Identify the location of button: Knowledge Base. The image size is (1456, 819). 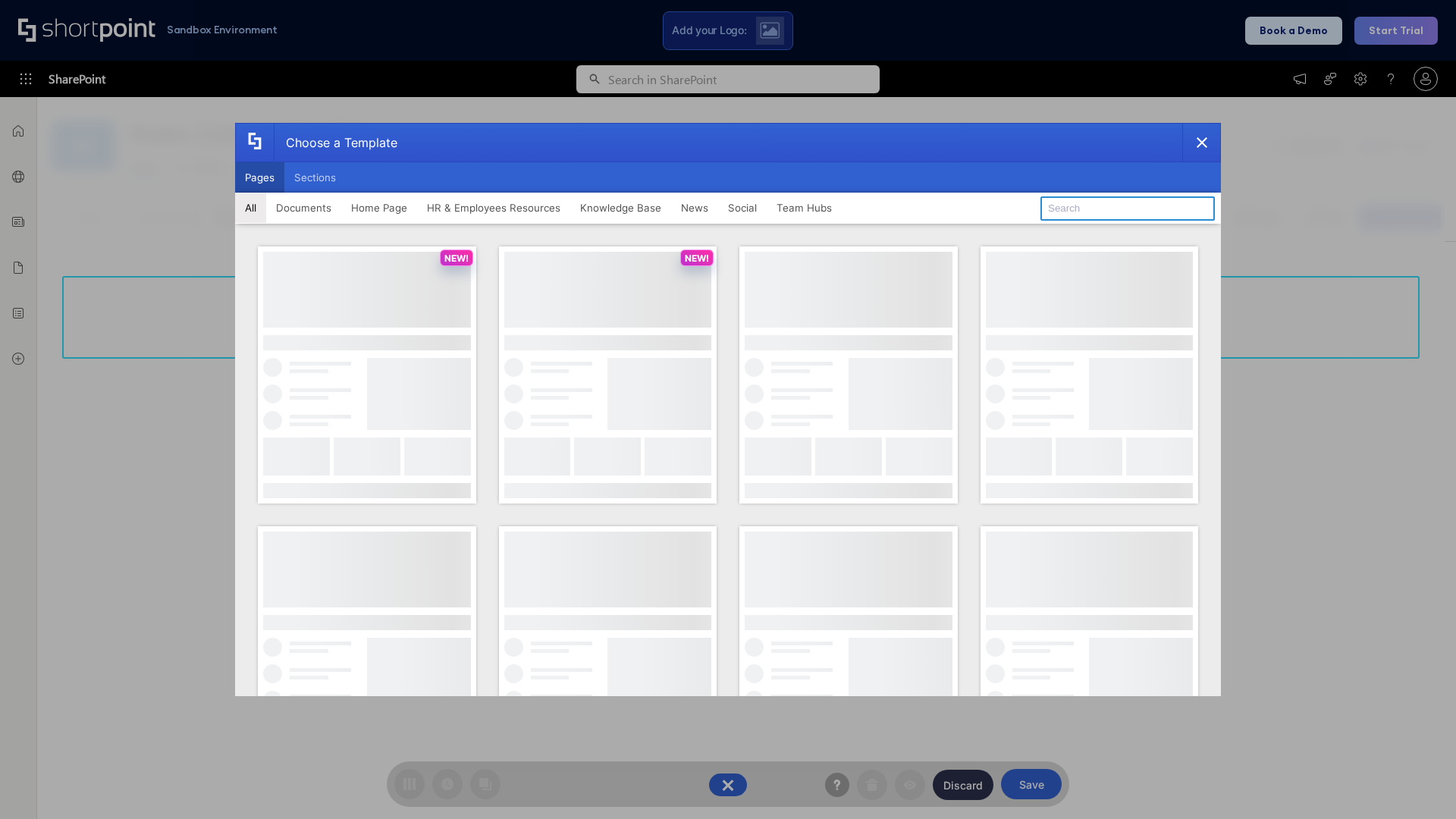
(621, 208).